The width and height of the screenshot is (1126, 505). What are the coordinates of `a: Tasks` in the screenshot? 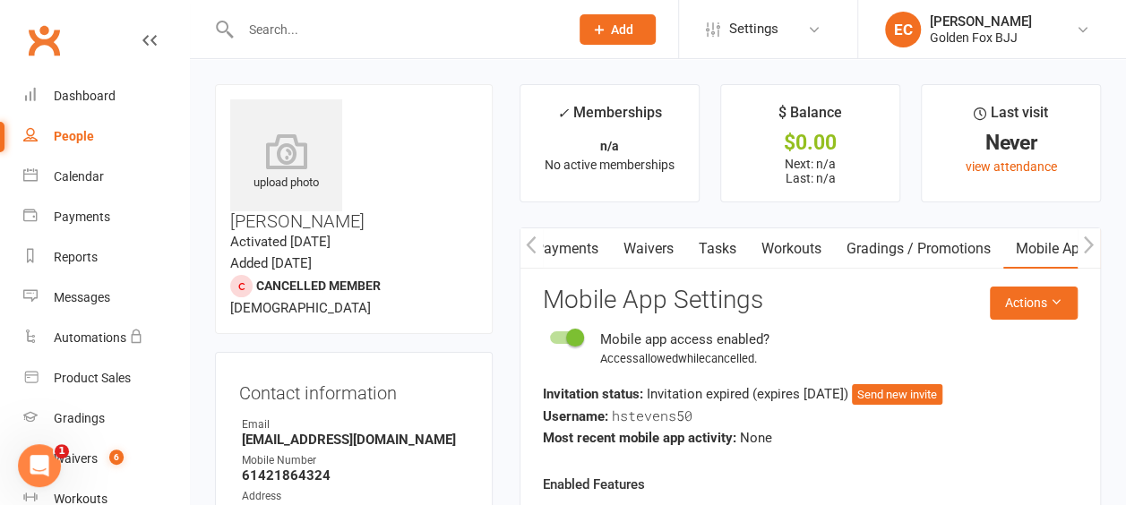 It's located at (717, 249).